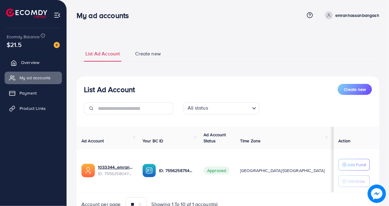  What do you see at coordinates (27, 13) in the screenshot?
I see `img: logo` at bounding box center [27, 13].